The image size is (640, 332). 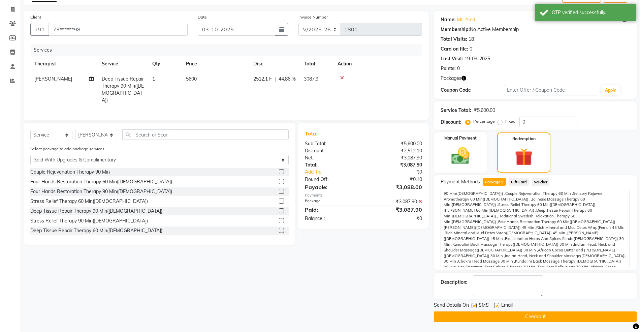 I want to click on label: Fixed, so click(x=511, y=121).